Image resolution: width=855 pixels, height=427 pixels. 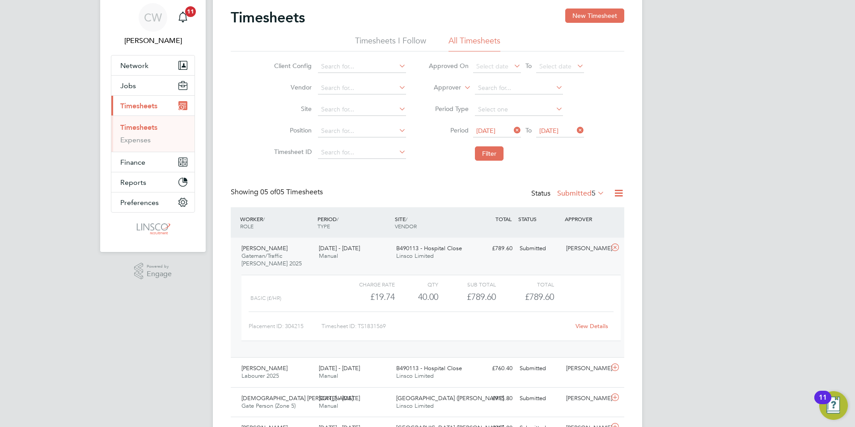 I want to click on button: Timesheets, so click(x=153, y=106).